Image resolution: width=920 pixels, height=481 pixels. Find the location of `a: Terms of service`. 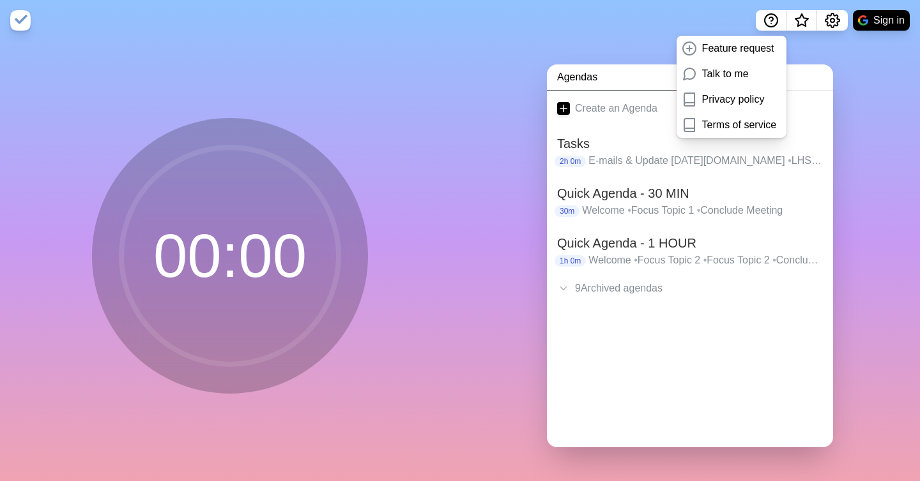

a: Terms of service is located at coordinates (731, 125).